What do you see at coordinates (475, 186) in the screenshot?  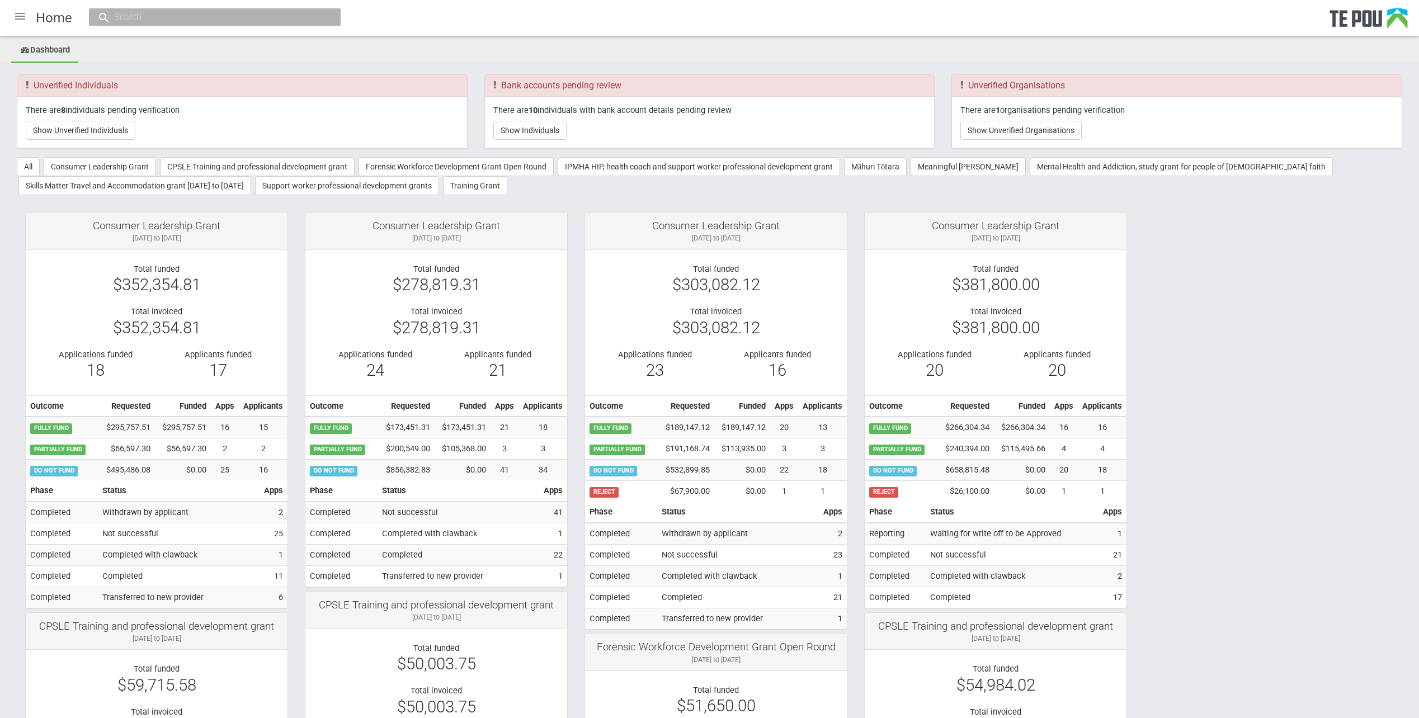 I see `button: Training Grant` at bounding box center [475, 186].